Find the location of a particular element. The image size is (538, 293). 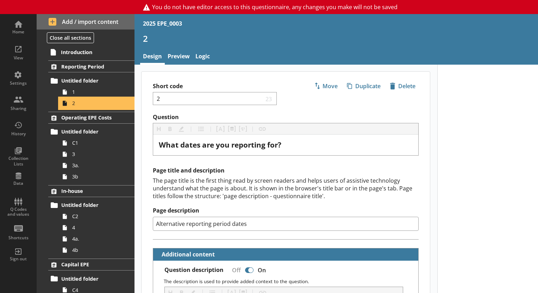

h2: Page title and description is located at coordinates (285, 171).